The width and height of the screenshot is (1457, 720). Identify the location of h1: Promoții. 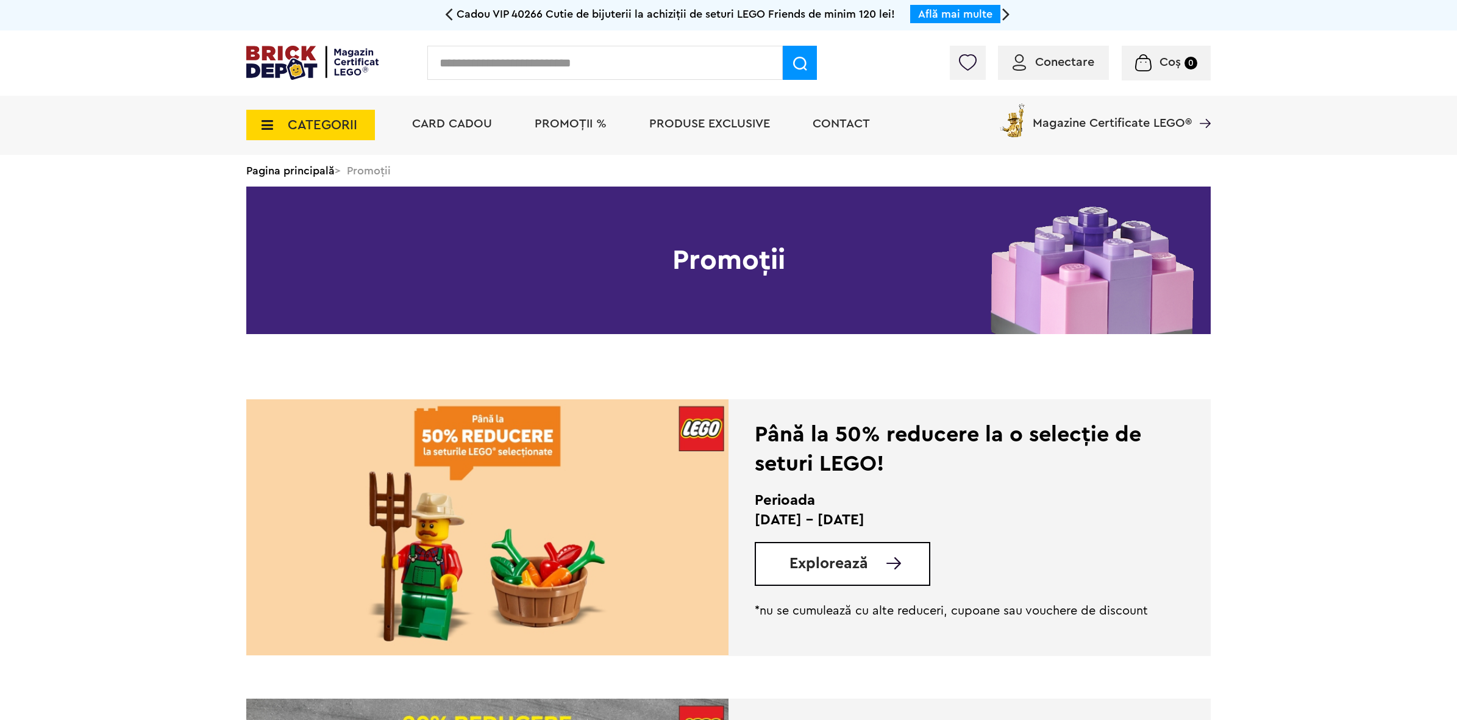
(728, 260).